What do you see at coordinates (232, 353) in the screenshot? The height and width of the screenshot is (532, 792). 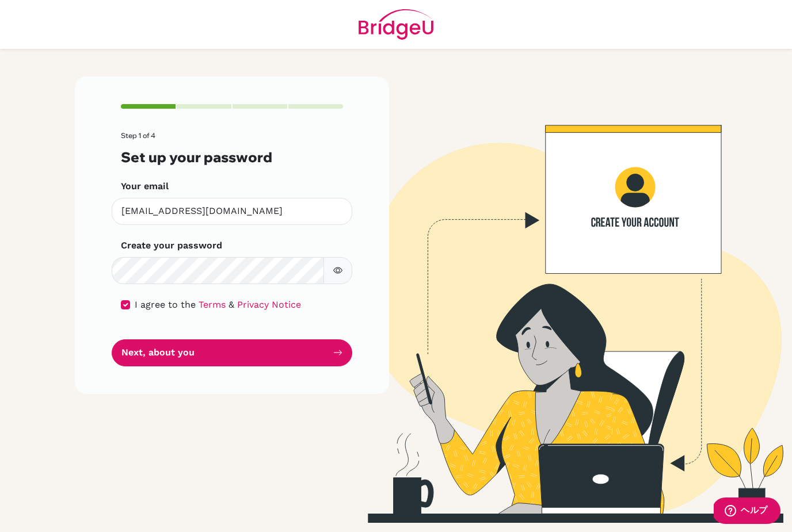 I see `button: Next, about you` at bounding box center [232, 353].